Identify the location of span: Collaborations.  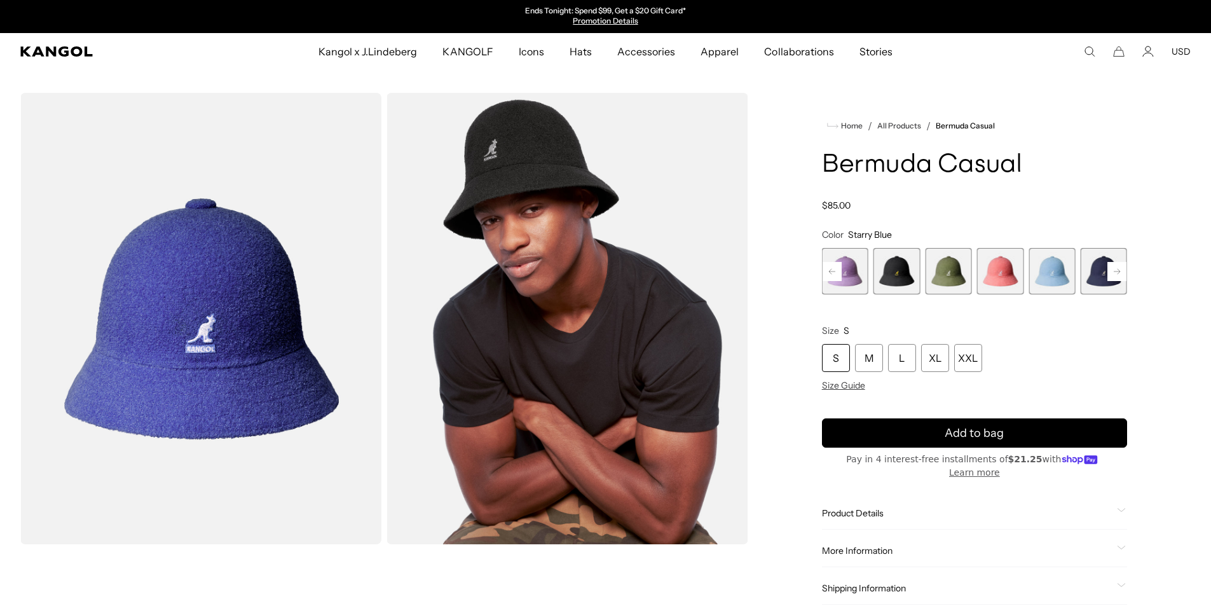
(798, 51).